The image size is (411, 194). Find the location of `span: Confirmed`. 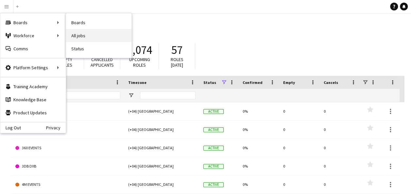

span: Confirmed is located at coordinates (252, 82).